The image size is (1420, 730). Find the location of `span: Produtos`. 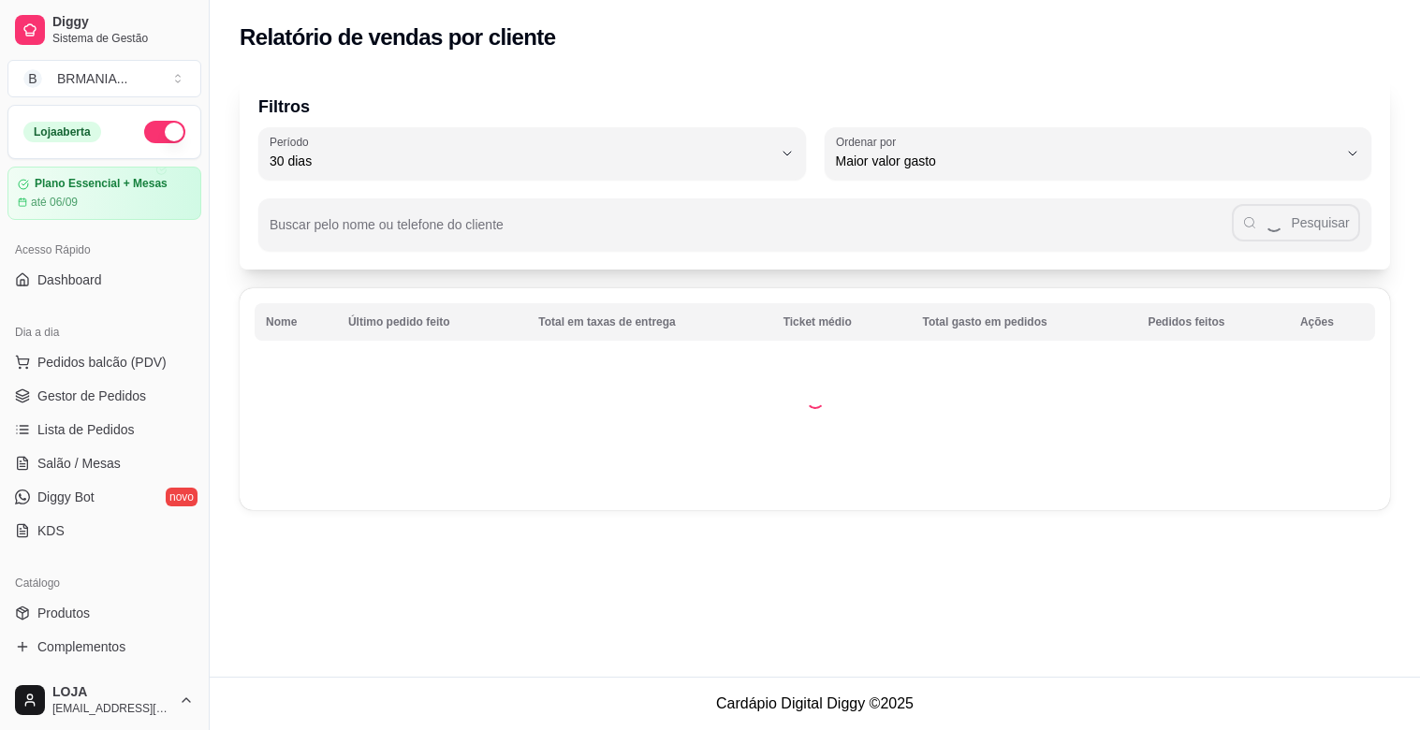

span: Produtos is located at coordinates (64, 613).